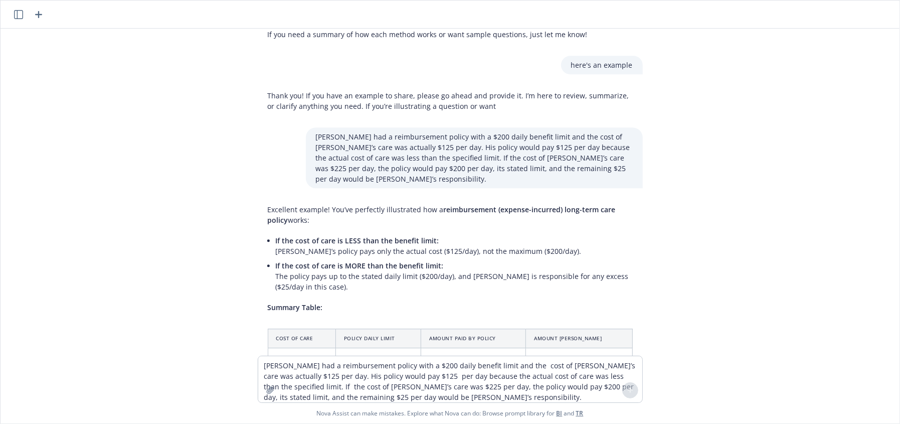 The image size is (900, 424). Describe the element at coordinates (359, 265) in the screenshot. I see `span: If the cost of care is MORE than the benefit limit:` at that location.